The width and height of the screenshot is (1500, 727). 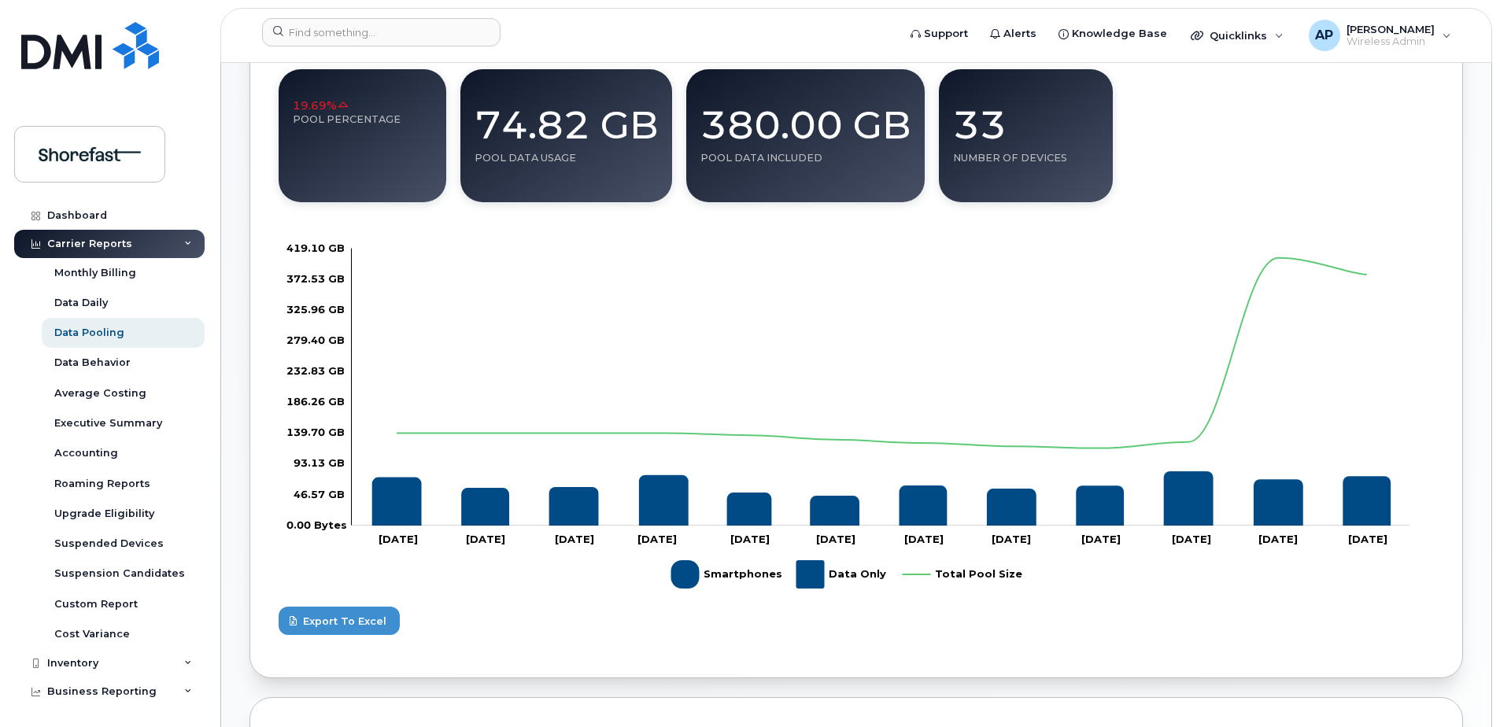 I want to click on span: 19.69%, so click(x=321, y=105).